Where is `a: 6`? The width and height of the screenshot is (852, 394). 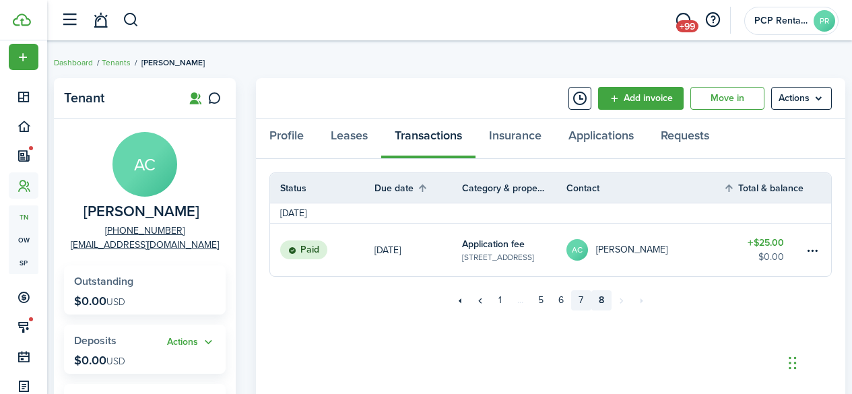 a: 6 is located at coordinates (561, 300).